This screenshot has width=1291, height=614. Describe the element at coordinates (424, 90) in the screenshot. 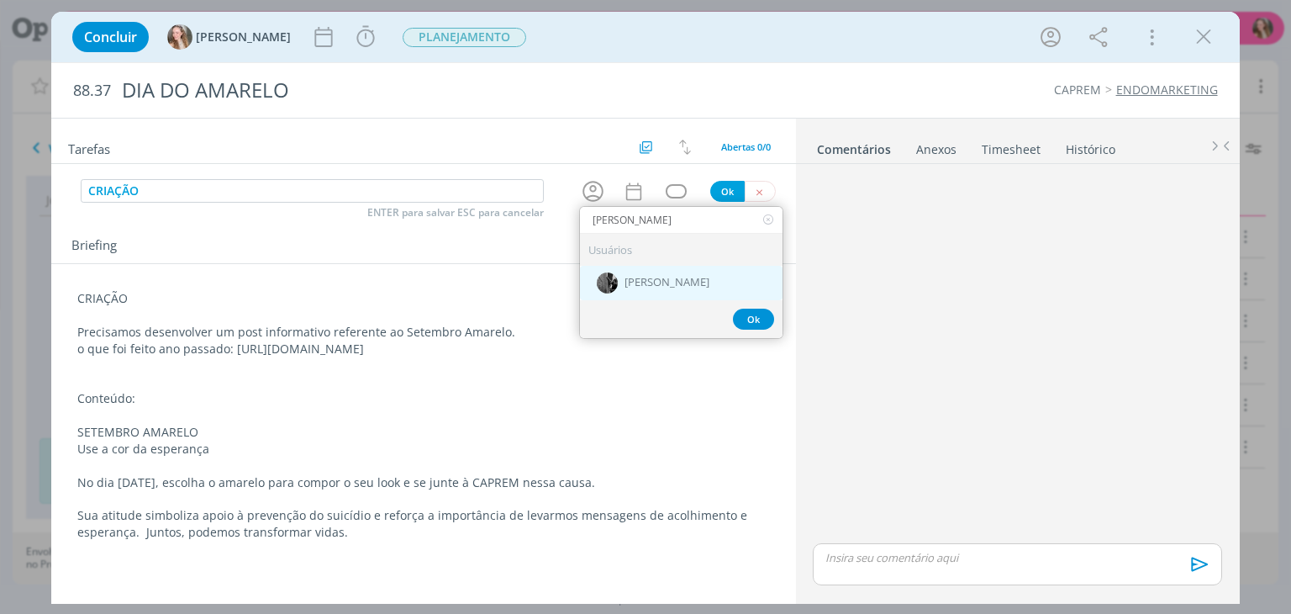

I see `div: DIA DO AMARELO` at that location.